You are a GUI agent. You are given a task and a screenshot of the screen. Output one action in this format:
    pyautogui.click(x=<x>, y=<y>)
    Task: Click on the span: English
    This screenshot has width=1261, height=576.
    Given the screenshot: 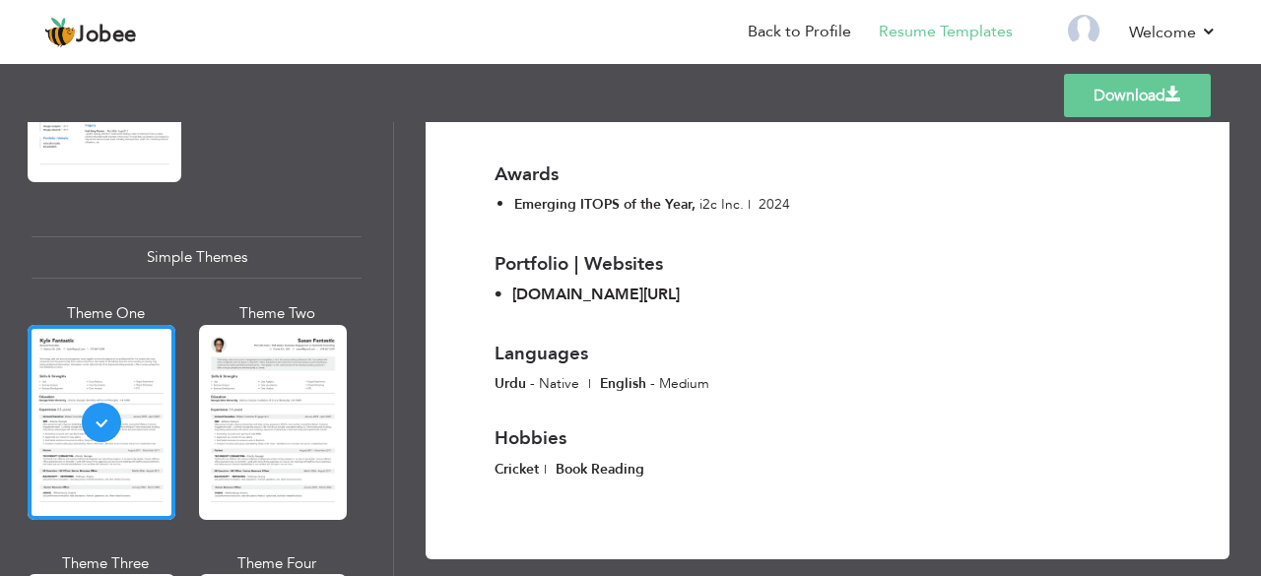 What is the action you would take?
    pyautogui.click(x=622, y=383)
    